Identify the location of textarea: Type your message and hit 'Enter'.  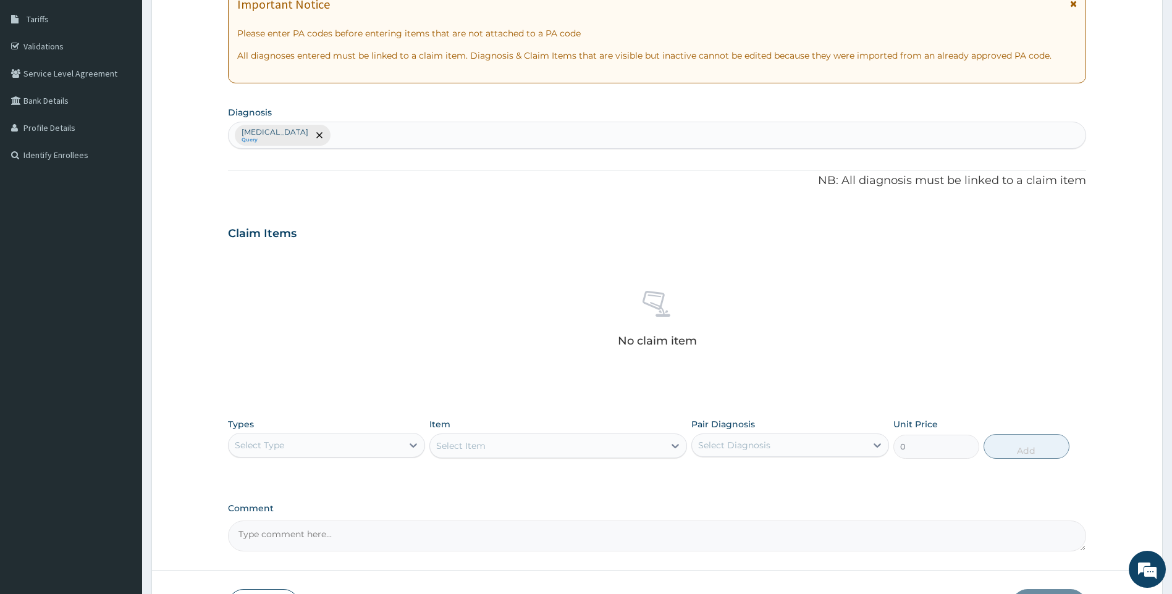
(120, 359).